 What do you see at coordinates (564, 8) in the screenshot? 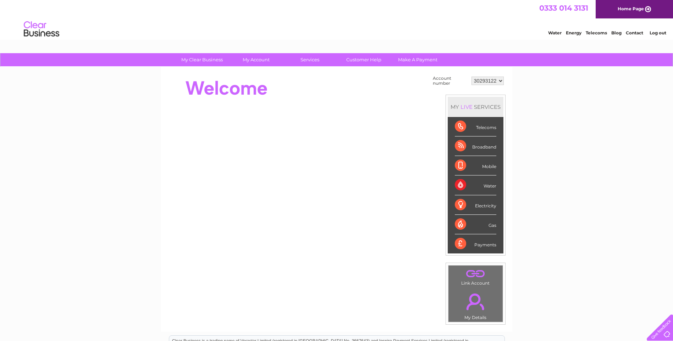
I see `span: 0333 014 3131` at bounding box center [564, 8].